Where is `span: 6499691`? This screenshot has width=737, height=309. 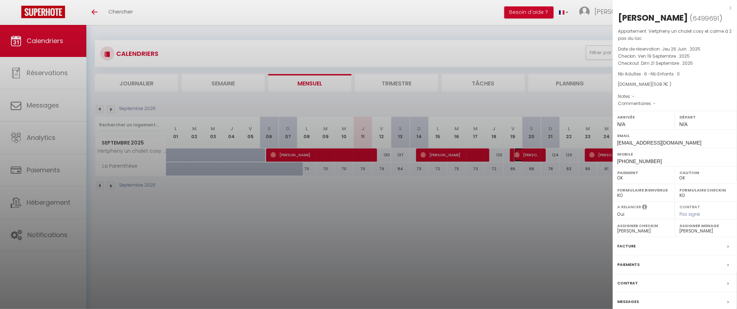 span: 6499691 is located at coordinates (706, 18).